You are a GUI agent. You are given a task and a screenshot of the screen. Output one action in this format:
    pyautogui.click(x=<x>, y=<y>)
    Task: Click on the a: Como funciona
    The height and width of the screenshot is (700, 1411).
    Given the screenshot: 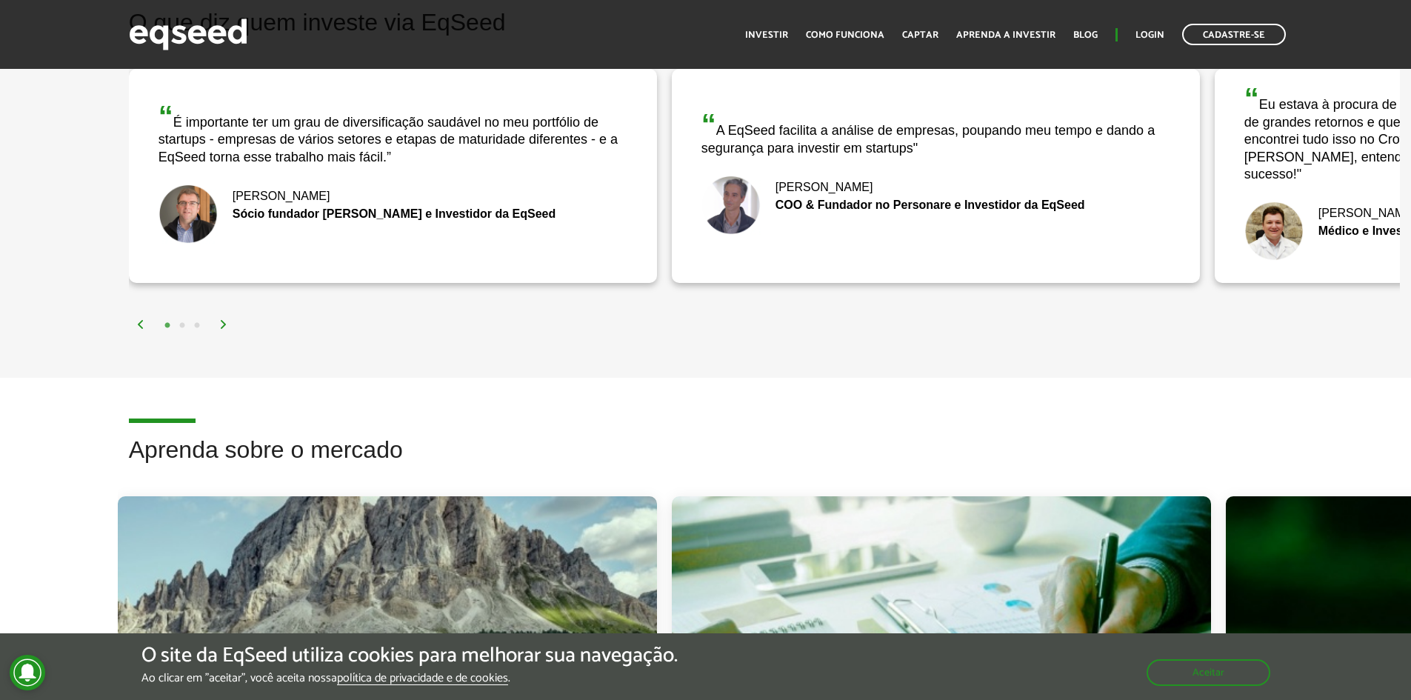 What is the action you would take?
    pyautogui.click(x=845, y=35)
    